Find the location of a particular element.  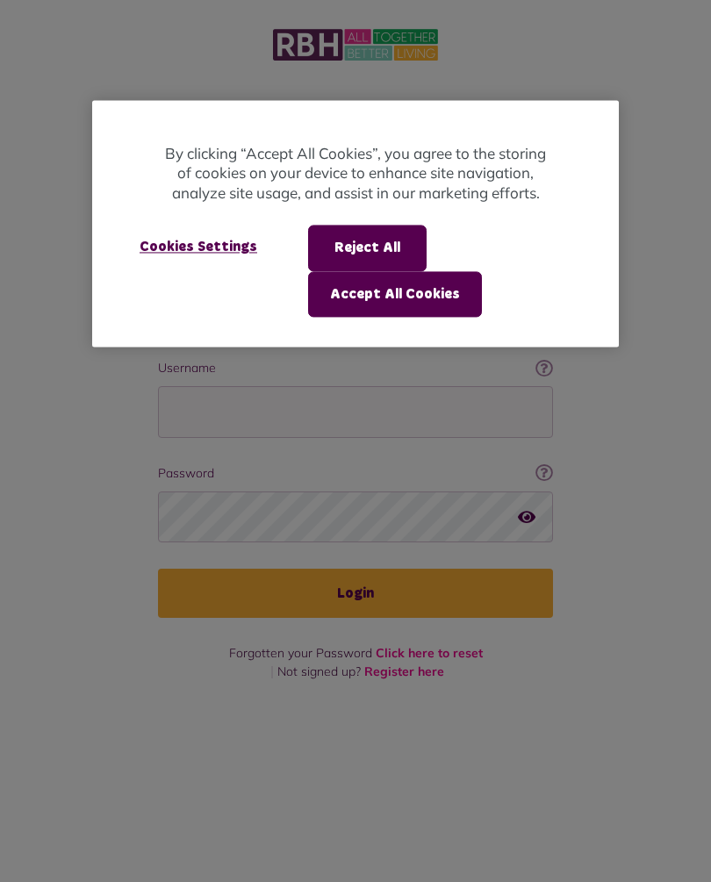

div: Privacy is located at coordinates (356, 223).